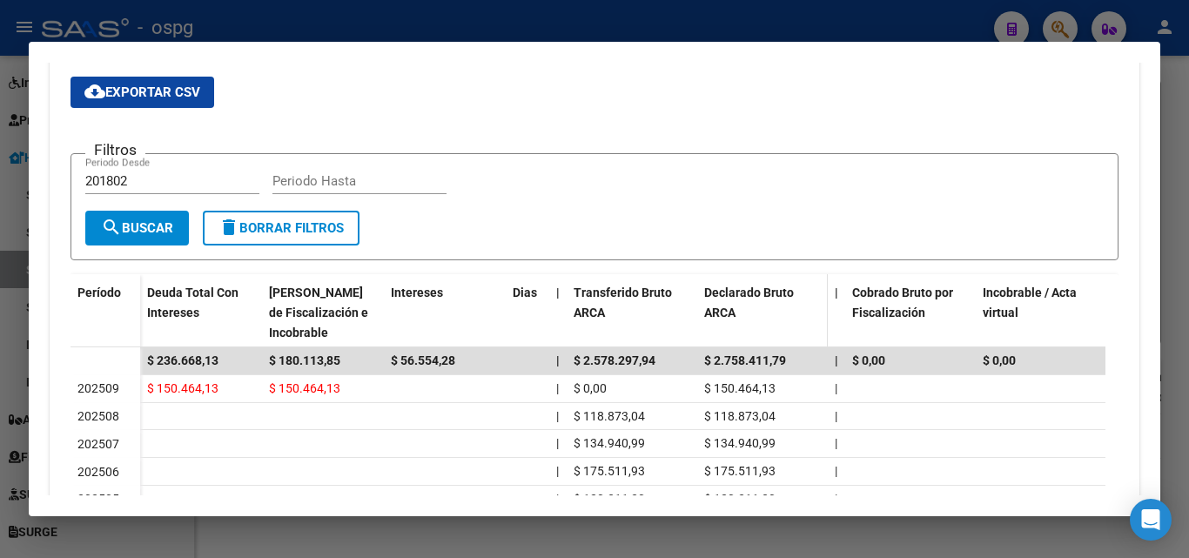 Image resolution: width=1189 pixels, height=558 pixels. I want to click on button: Exportar CSV, so click(142, 92).